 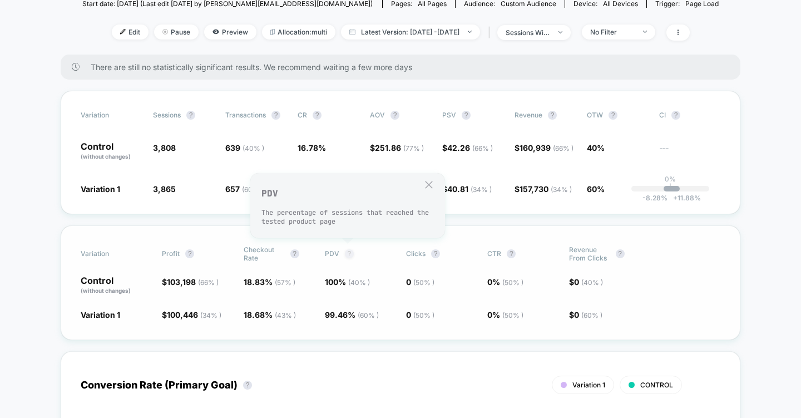 I want to click on span: 60%, so click(x=596, y=189).